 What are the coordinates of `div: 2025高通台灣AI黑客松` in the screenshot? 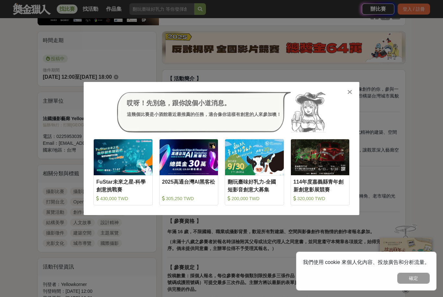 It's located at (189, 185).